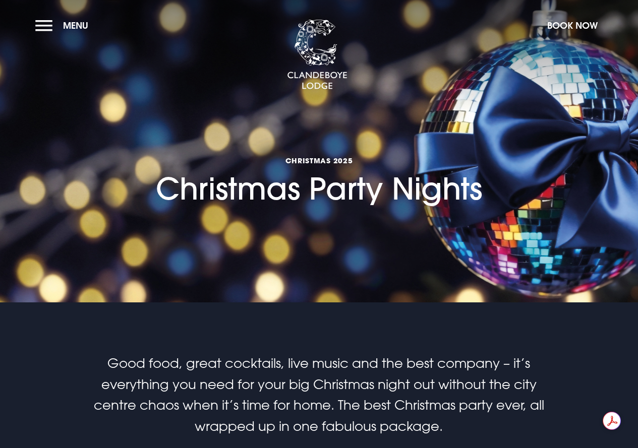 The height and width of the screenshot is (448, 638). I want to click on img: Clandeboye Lodge, so click(317, 55).